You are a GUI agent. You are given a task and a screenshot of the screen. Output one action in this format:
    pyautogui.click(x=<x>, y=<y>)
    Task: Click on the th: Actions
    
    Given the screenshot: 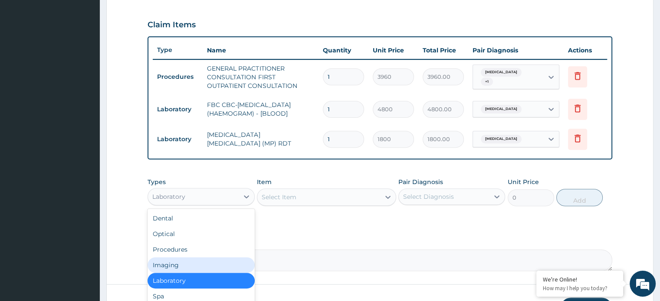 What is the action you would take?
    pyautogui.click(x=585, y=50)
    